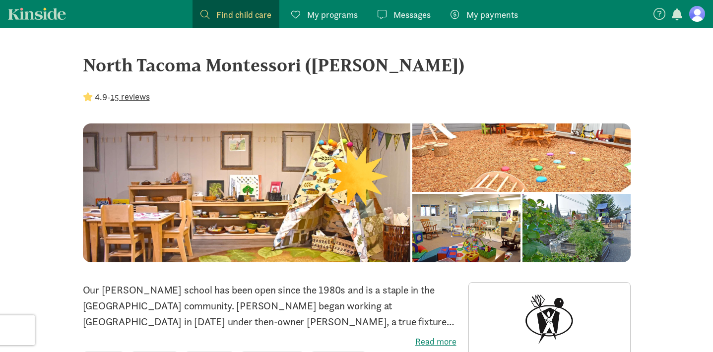 The width and height of the screenshot is (713, 352). I want to click on strong: 4.9, so click(101, 97).